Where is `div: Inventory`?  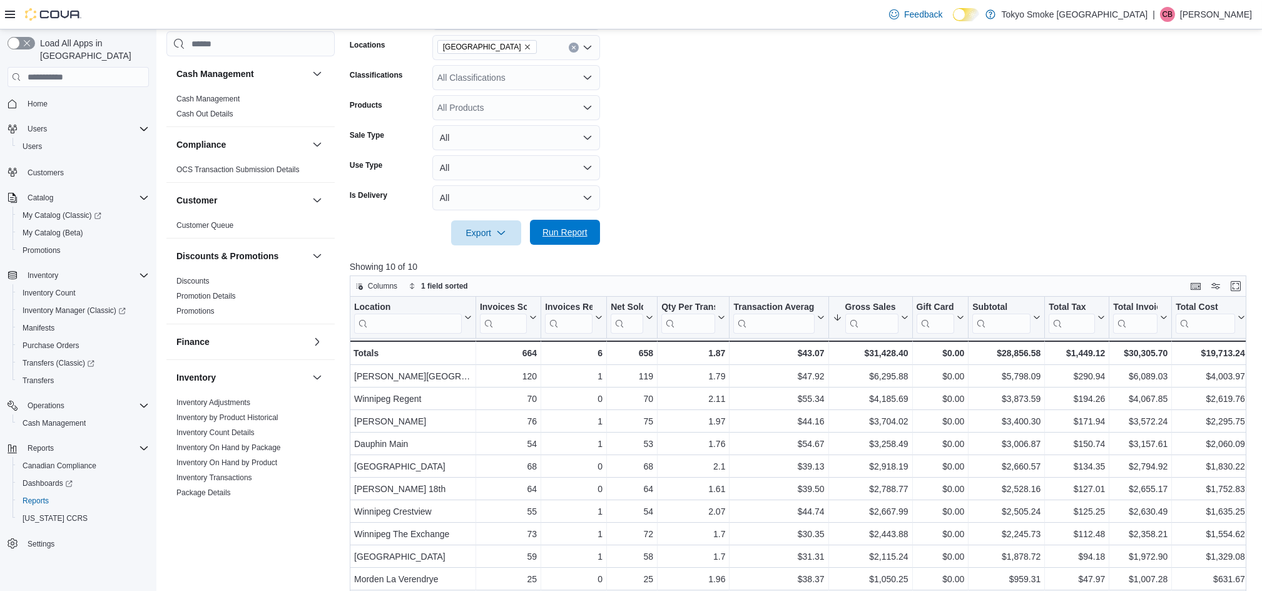
div: Inventory is located at coordinates (250, 487).